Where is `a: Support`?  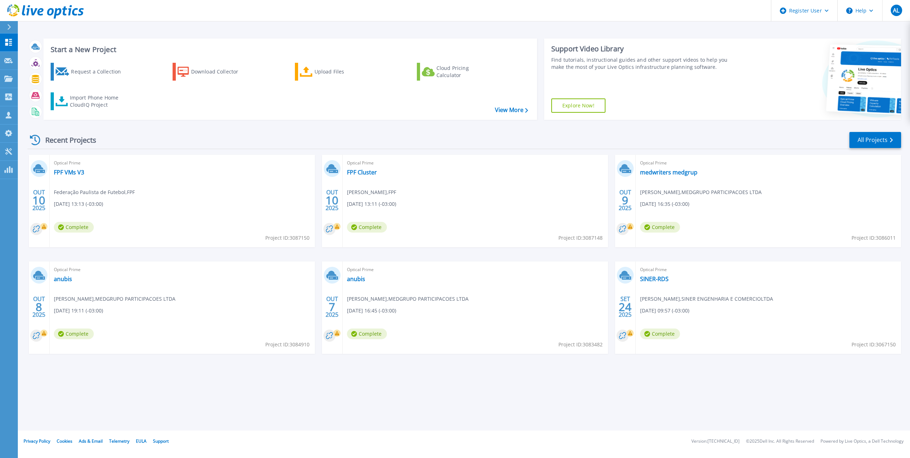
a: Support is located at coordinates (161, 441).